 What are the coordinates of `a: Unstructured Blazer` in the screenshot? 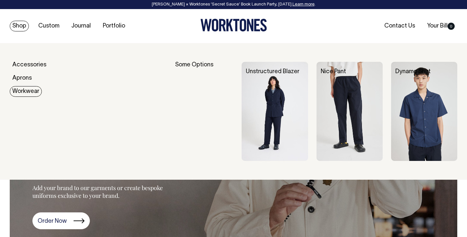 It's located at (272, 72).